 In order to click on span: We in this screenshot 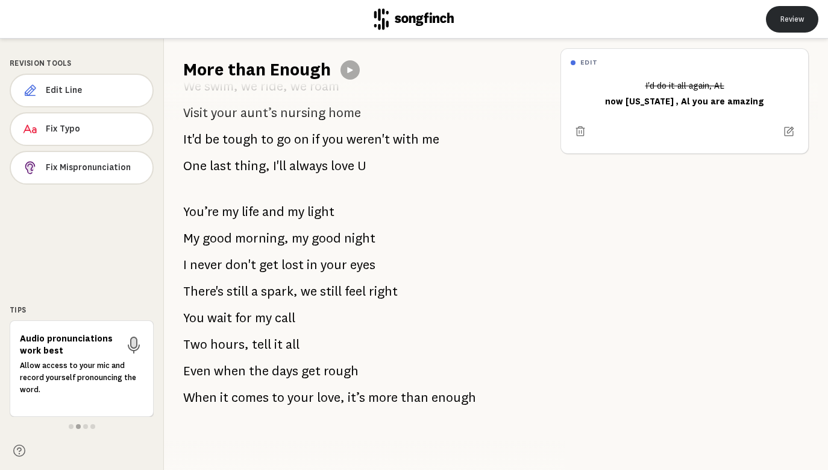, I will do `click(192, 86)`.